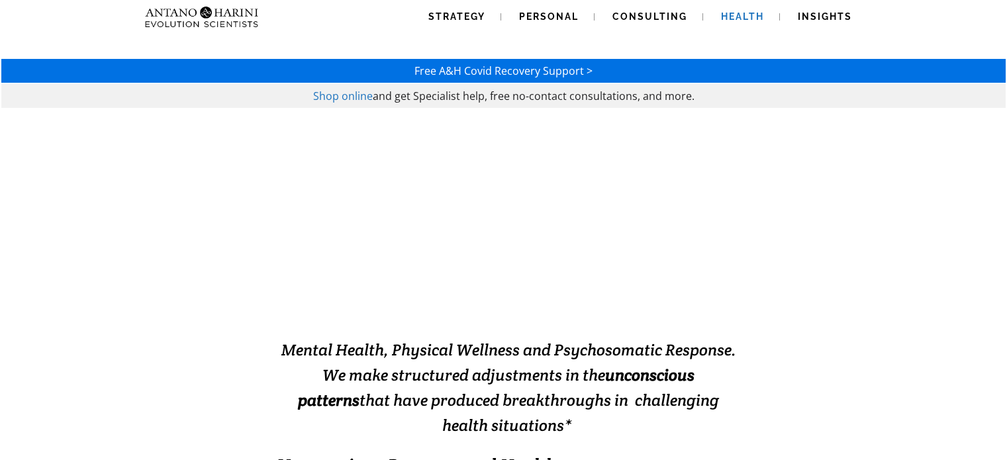  What do you see at coordinates (509, 277) in the screenshot?
I see `span: Solving Impossible Situations` at bounding box center [509, 277].